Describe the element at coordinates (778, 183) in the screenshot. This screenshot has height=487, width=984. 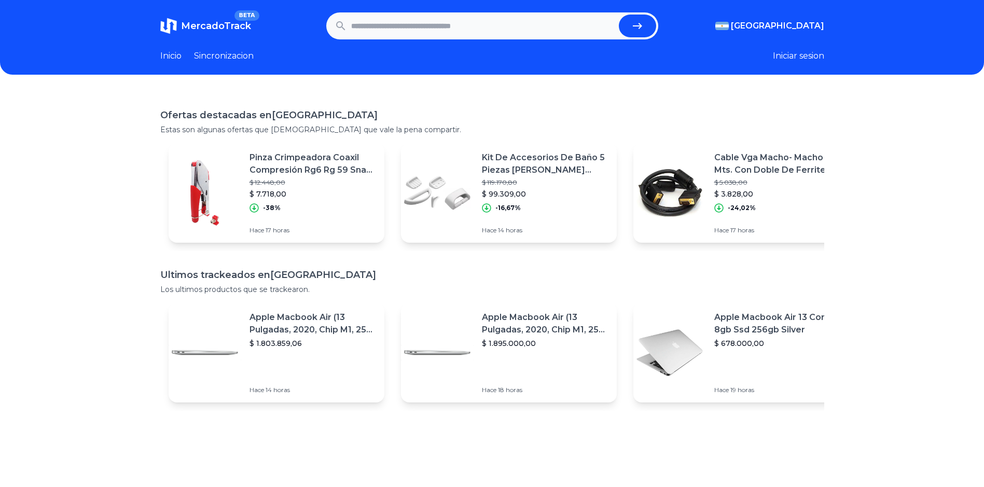
I see `p: $ 5.038,00` at that location.